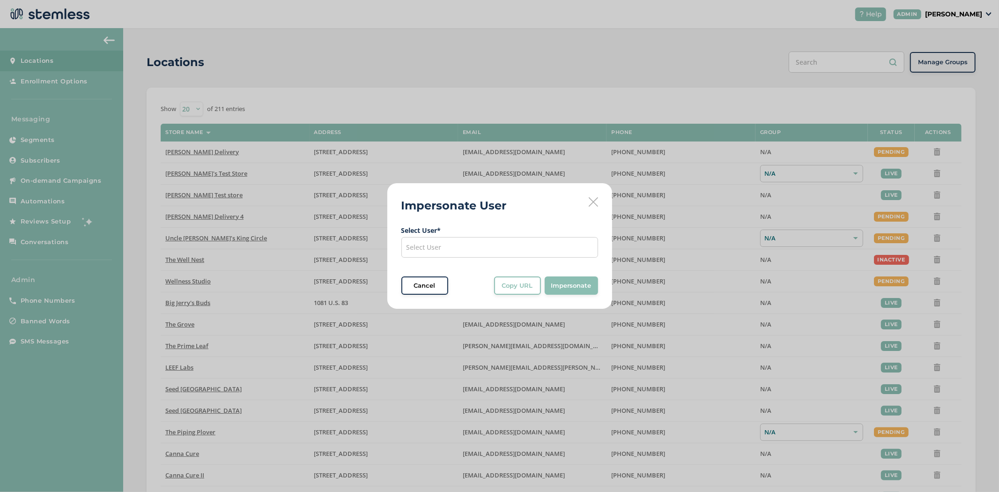 The image size is (999, 492). Describe the element at coordinates (425, 286) in the screenshot. I see `span: Cancel` at that location.